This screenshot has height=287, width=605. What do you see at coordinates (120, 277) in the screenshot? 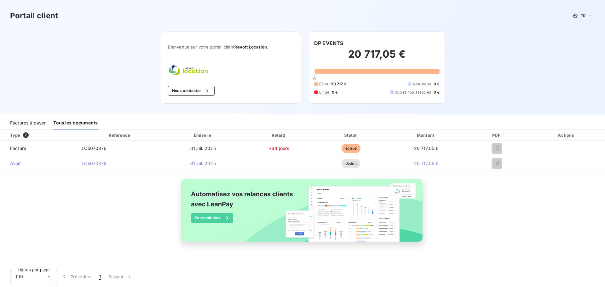
I see `button: Suivant` at bounding box center [120, 277].